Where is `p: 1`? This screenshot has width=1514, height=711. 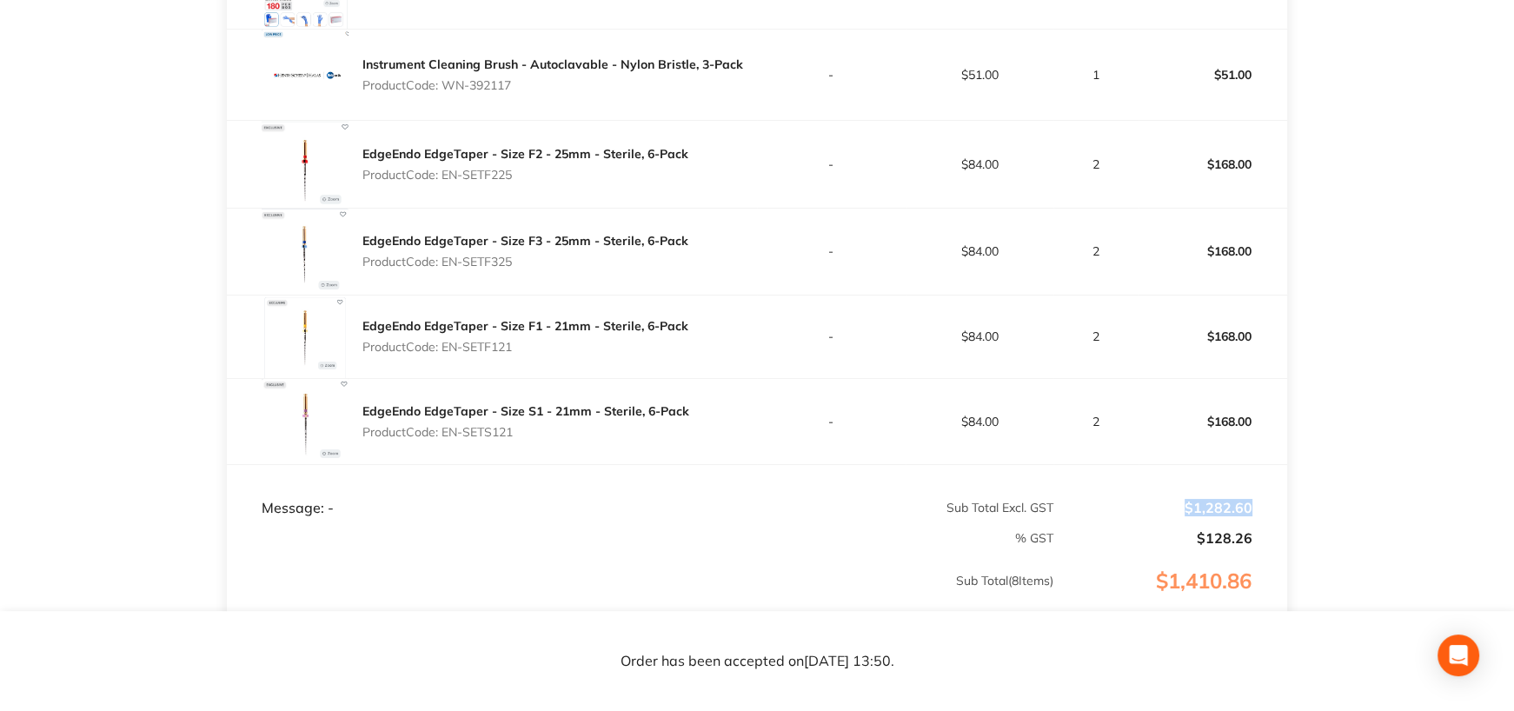
p: 1 is located at coordinates (1096, 75).